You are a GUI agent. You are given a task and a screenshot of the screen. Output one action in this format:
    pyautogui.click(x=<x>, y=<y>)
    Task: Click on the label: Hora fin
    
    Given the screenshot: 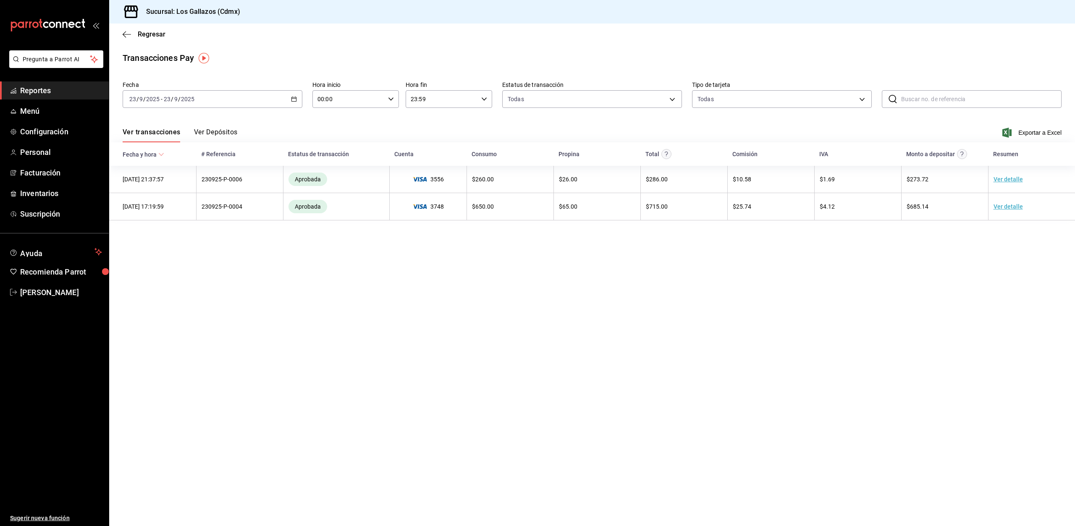 What is the action you would take?
    pyautogui.click(x=449, y=85)
    